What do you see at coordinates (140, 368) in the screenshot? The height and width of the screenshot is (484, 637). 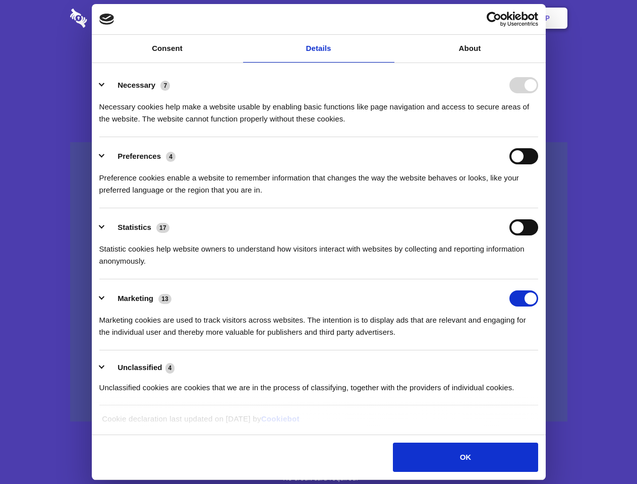 I see `button: Unclassified (4)` at bounding box center [140, 368].